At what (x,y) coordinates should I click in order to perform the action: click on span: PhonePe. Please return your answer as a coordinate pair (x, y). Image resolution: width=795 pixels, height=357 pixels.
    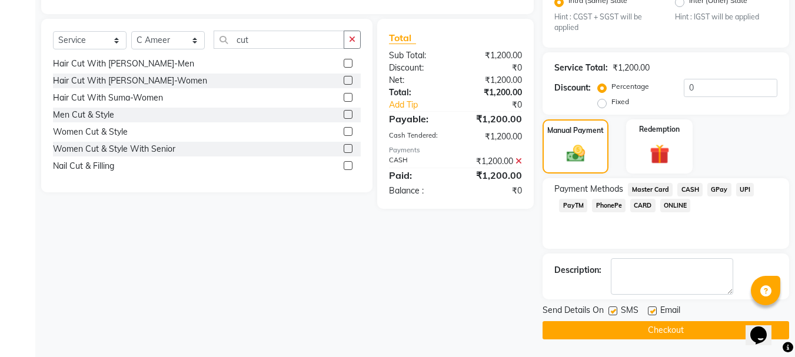
    Looking at the image, I should click on (608, 205).